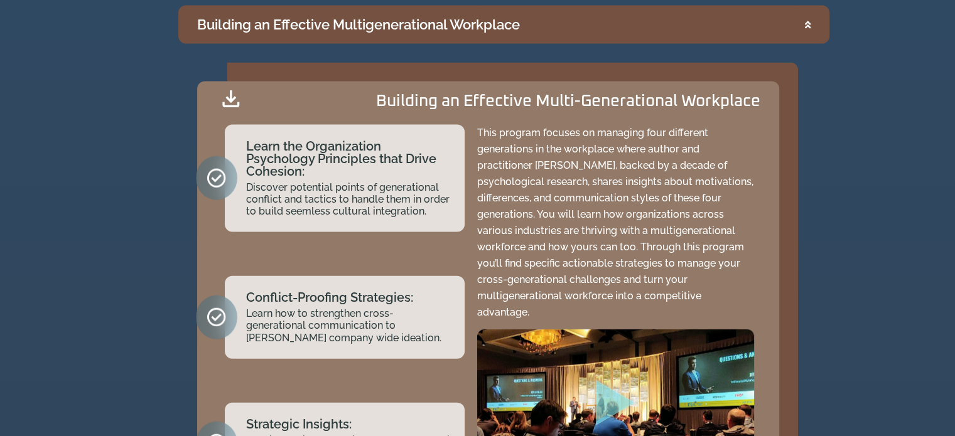  I want to click on h2: Building an Effective Multi-Generational Workplace, so click(568, 101).